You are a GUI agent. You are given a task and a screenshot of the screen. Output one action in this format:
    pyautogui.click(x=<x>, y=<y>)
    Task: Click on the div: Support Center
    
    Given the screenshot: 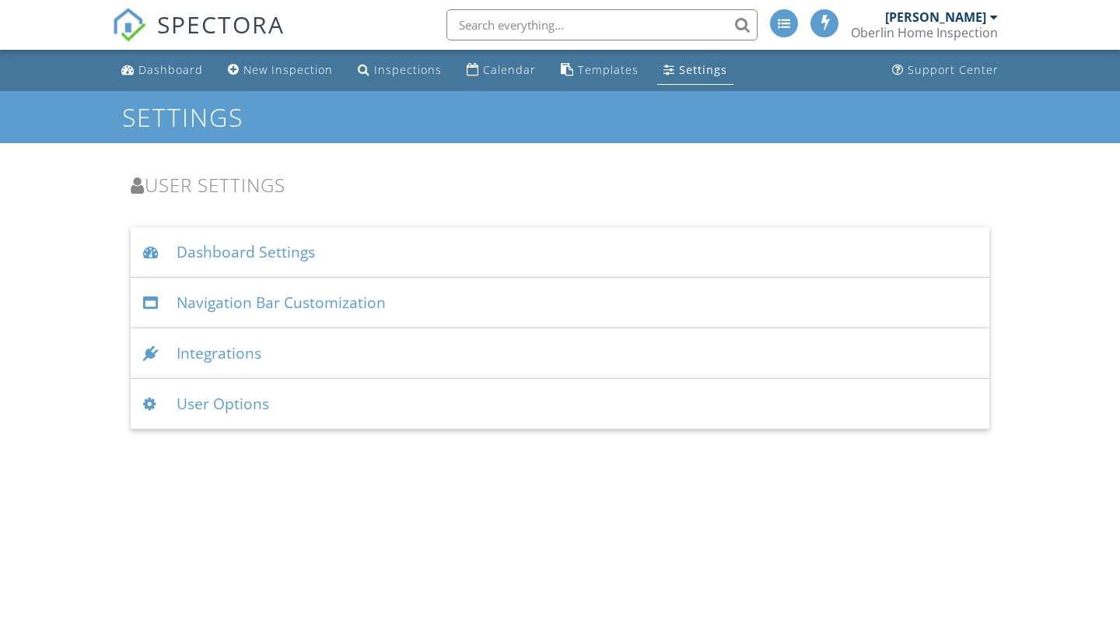 What is the action you would take?
    pyautogui.click(x=953, y=69)
    